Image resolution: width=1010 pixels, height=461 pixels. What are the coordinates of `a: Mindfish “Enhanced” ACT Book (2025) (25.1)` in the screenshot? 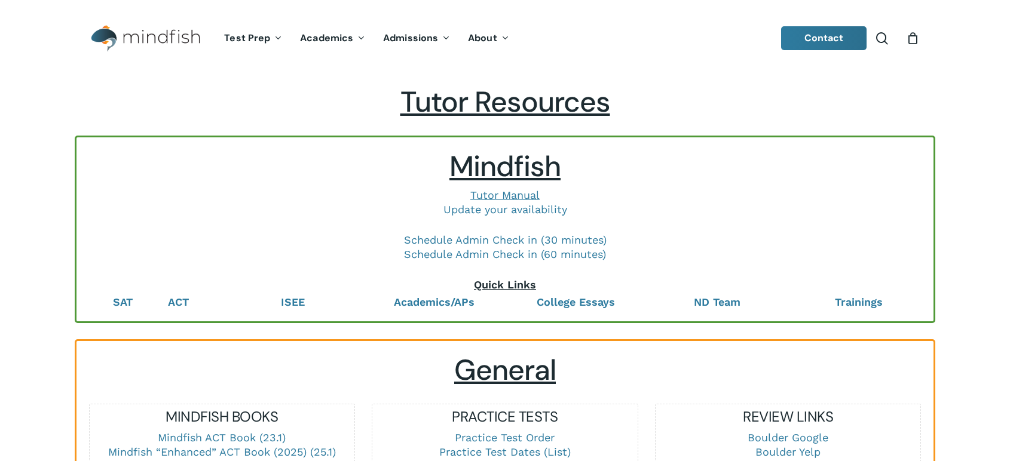 It's located at (222, 452).